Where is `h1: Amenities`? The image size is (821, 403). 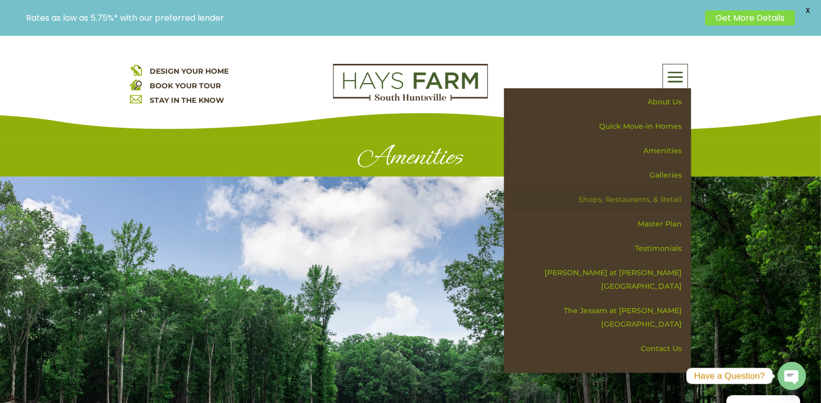 h1: Amenities is located at coordinates (410, 158).